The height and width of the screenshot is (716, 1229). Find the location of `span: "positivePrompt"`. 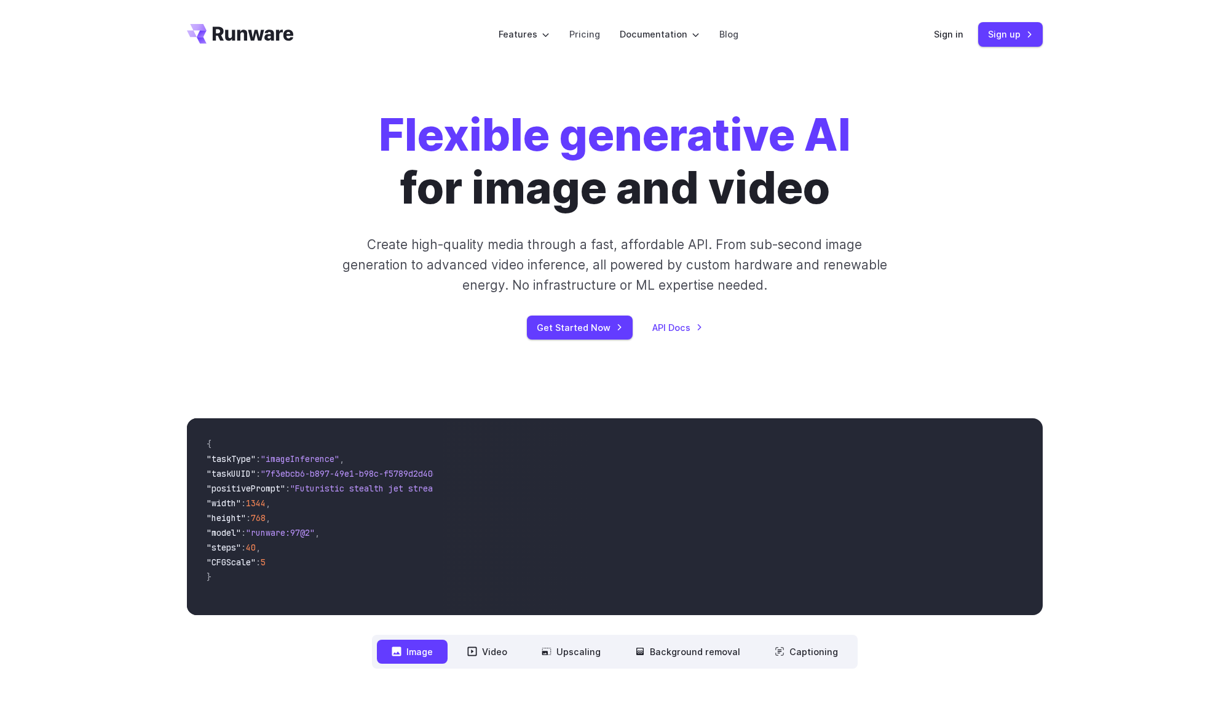

span: "positivePrompt" is located at coordinates (246, 488).